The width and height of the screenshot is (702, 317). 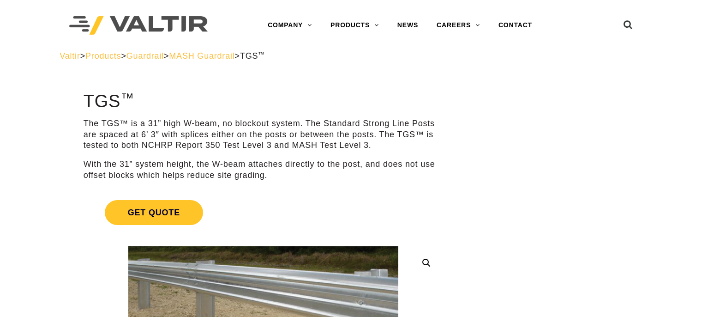 What do you see at coordinates (145, 56) in the screenshot?
I see `a: Guardrail` at bounding box center [145, 56].